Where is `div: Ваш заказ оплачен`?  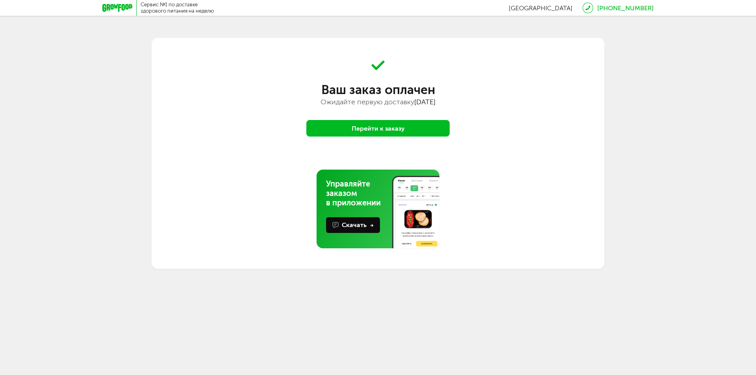
div: Ваш заказ оплачен is located at coordinates (378, 90).